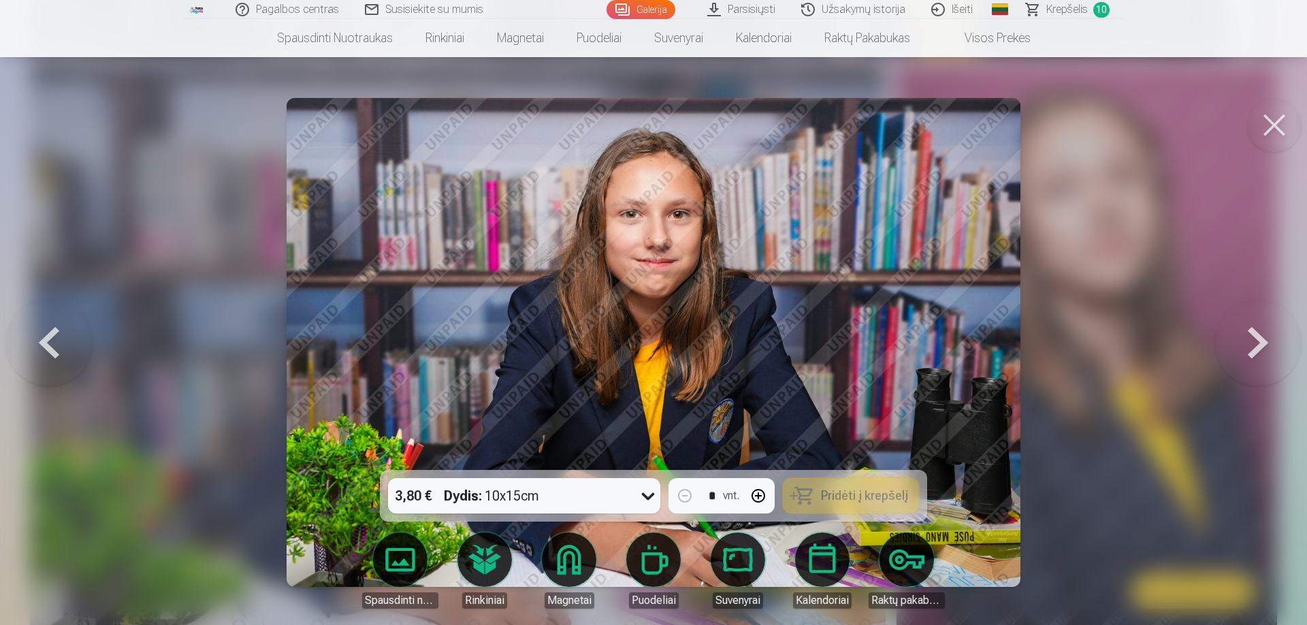 The width and height of the screenshot is (1307, 625). I want to click on div: vnt., so click(731, 496).